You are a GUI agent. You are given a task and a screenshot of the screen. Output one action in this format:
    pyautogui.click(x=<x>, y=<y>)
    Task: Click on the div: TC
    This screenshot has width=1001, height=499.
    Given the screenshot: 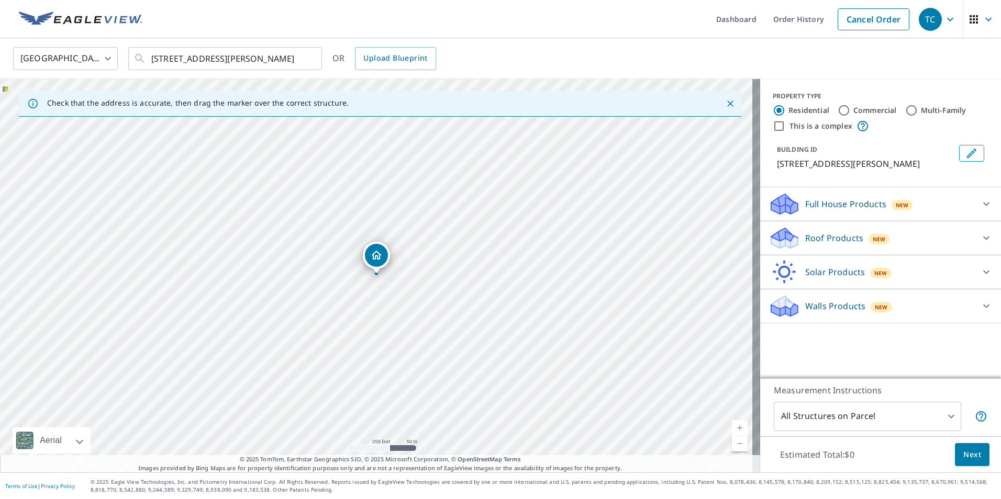 What is the action you would take?
    pyautogui.click(x=930, y=19)
    